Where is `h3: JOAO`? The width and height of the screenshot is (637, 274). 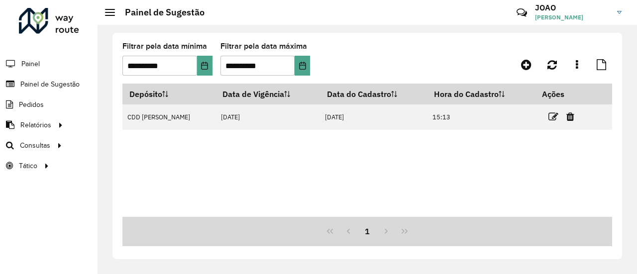 h3: JOAO is located at coordinates (572, 7).